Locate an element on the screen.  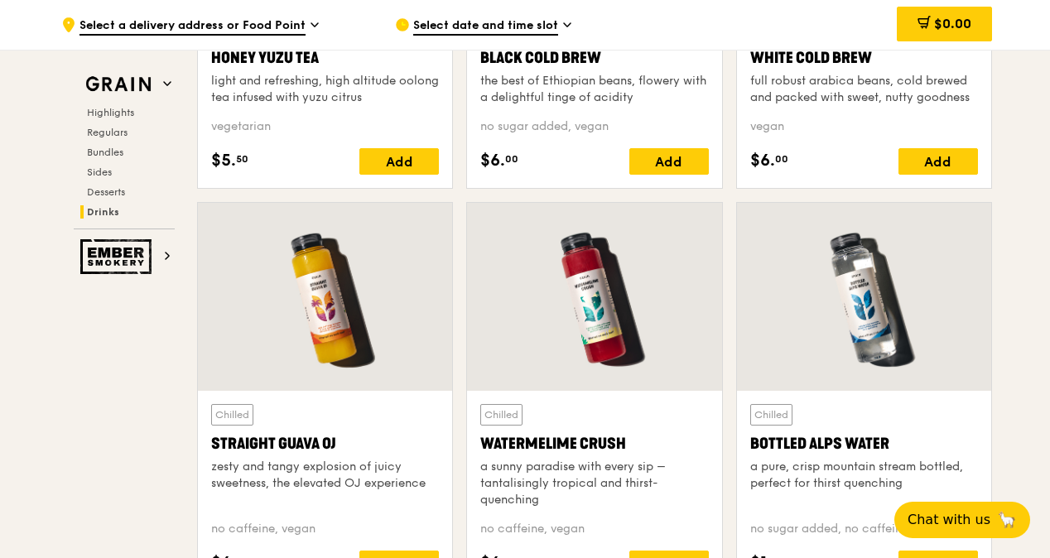
div: zesty and tangy explosion of juicy sweetness, the elevated OJ experience is located at coordinates (325, 475).